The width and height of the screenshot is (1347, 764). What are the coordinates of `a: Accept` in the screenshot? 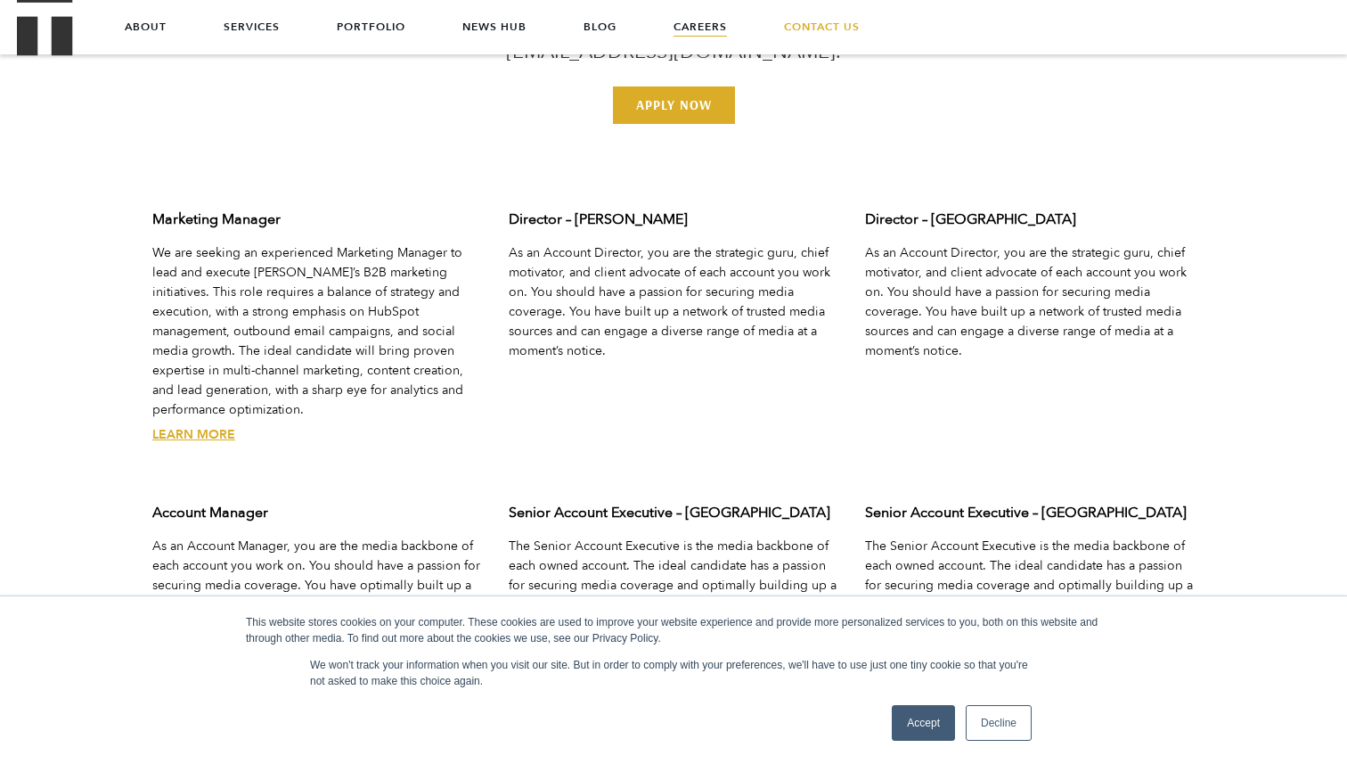 It's located at (923, 723).